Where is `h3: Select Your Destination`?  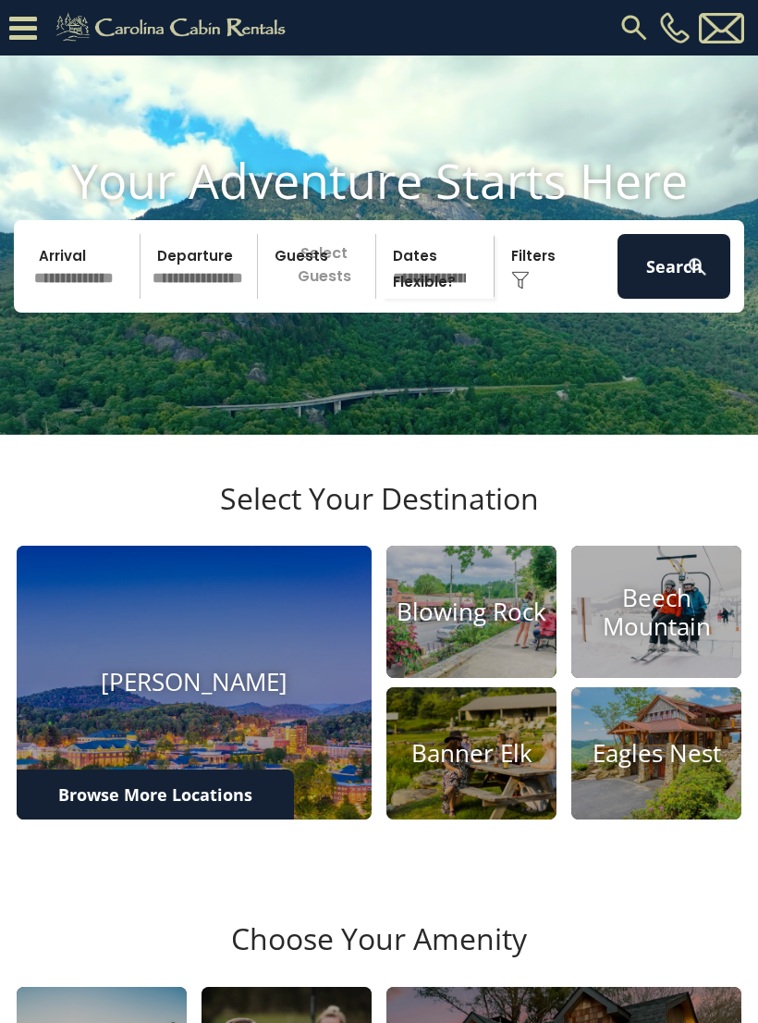 h3: Select Your Destination is located at coordinates (379, 513).